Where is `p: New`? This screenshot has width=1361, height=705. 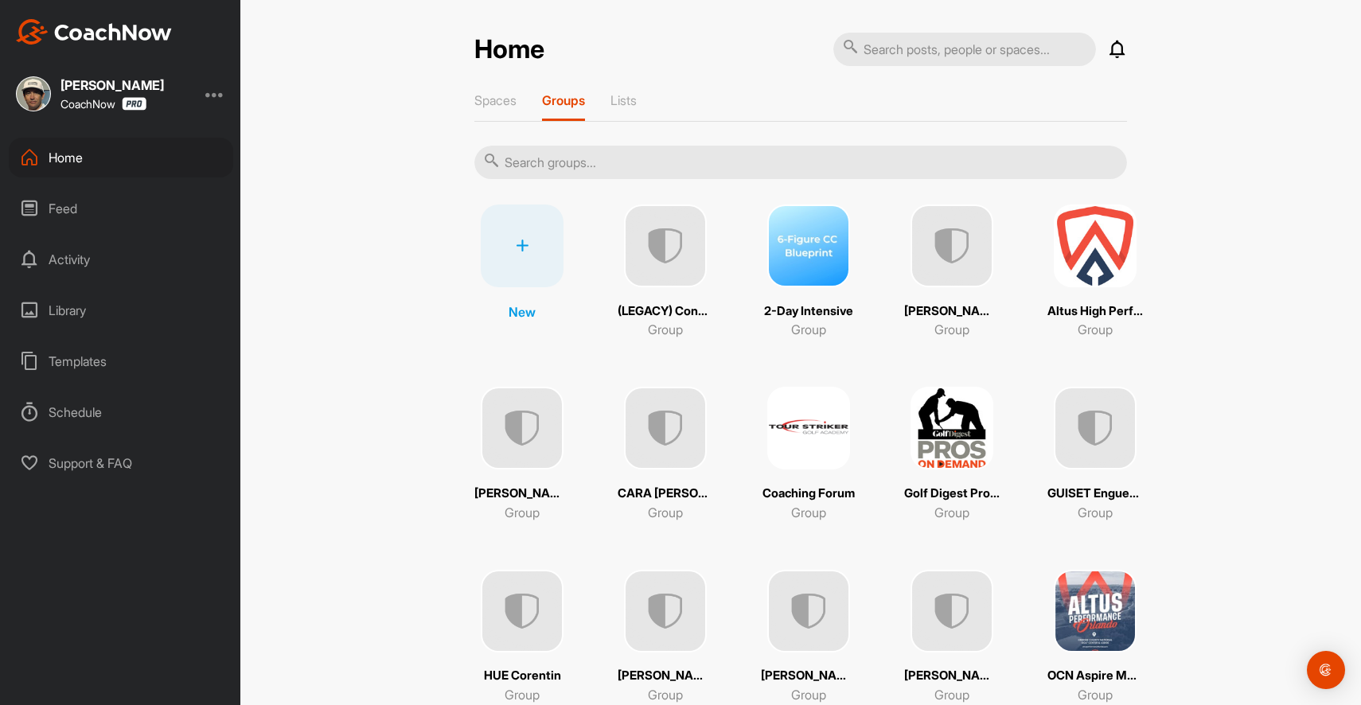
p: New is located at coordinates (522, 312).